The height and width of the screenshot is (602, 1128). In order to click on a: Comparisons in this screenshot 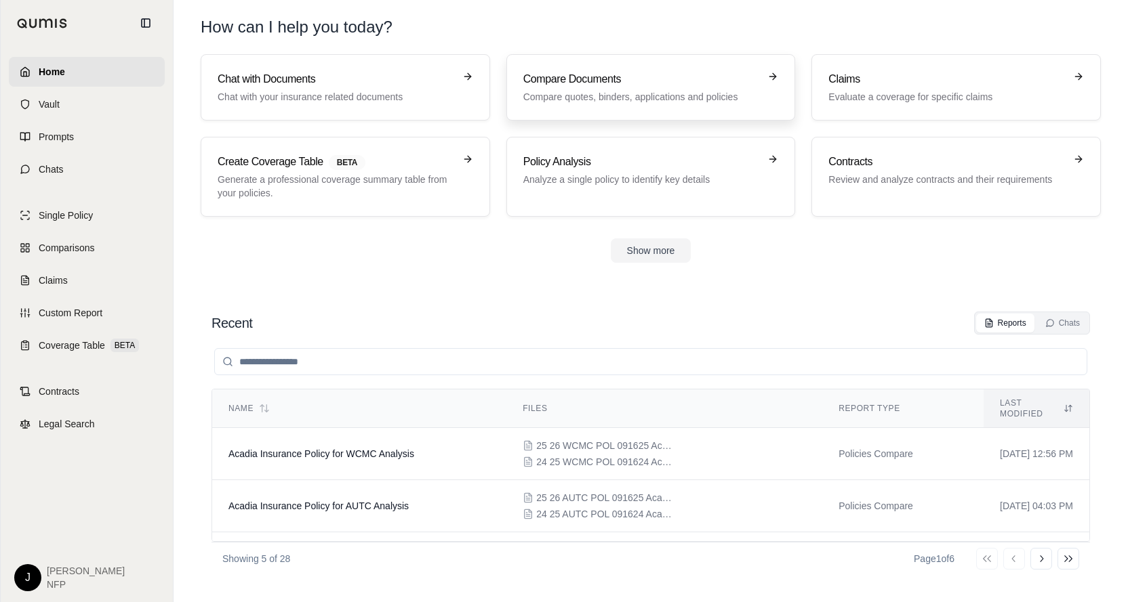, I will do `click(87, 248)`.